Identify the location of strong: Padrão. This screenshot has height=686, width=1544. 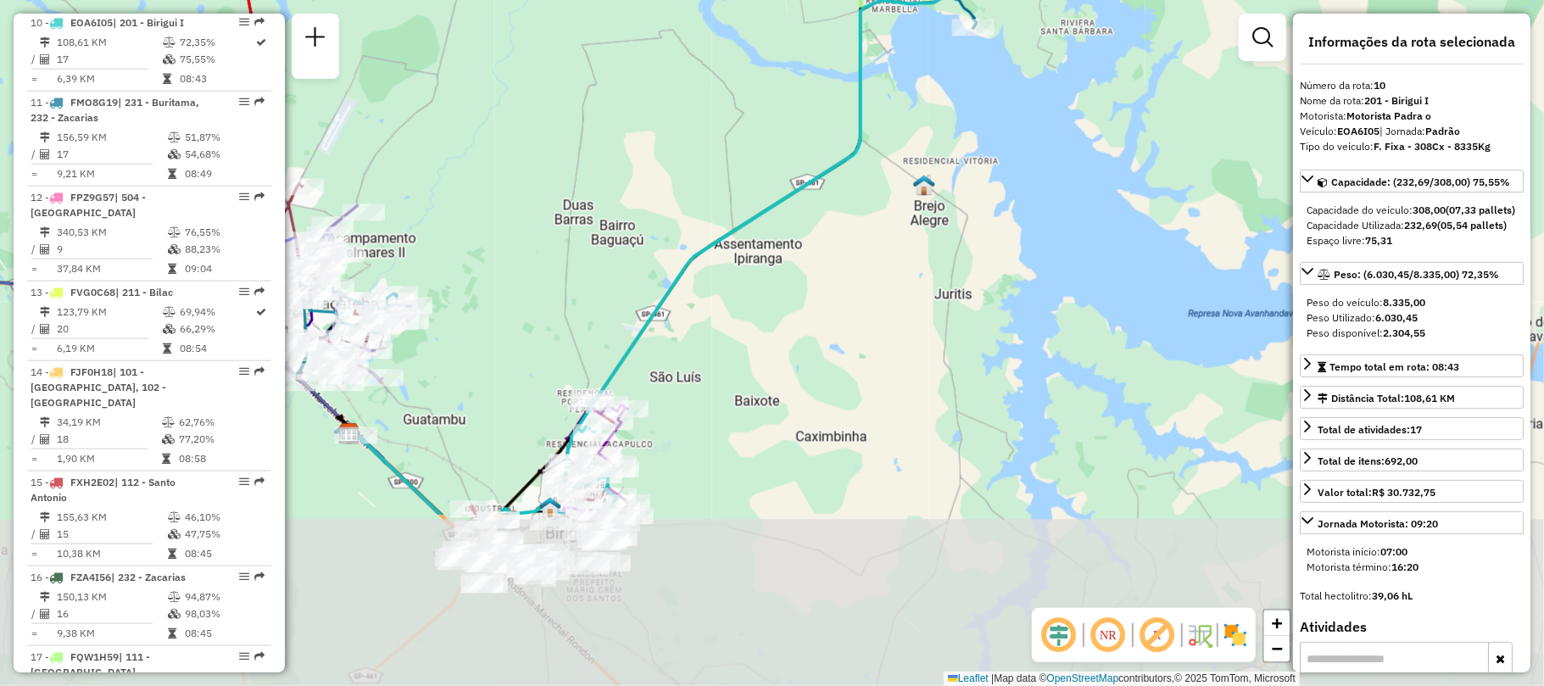
(1442, 131).